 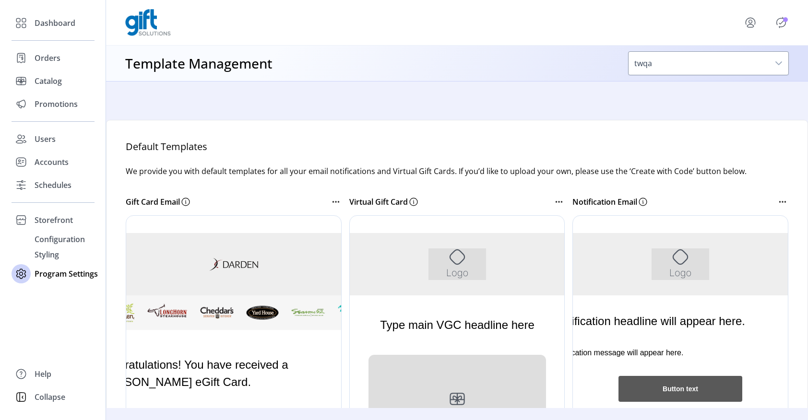 What do you see at coordinates (55, 23) in the screenshot?
I see `span: Dashboard` at bounding box center [55, 23].